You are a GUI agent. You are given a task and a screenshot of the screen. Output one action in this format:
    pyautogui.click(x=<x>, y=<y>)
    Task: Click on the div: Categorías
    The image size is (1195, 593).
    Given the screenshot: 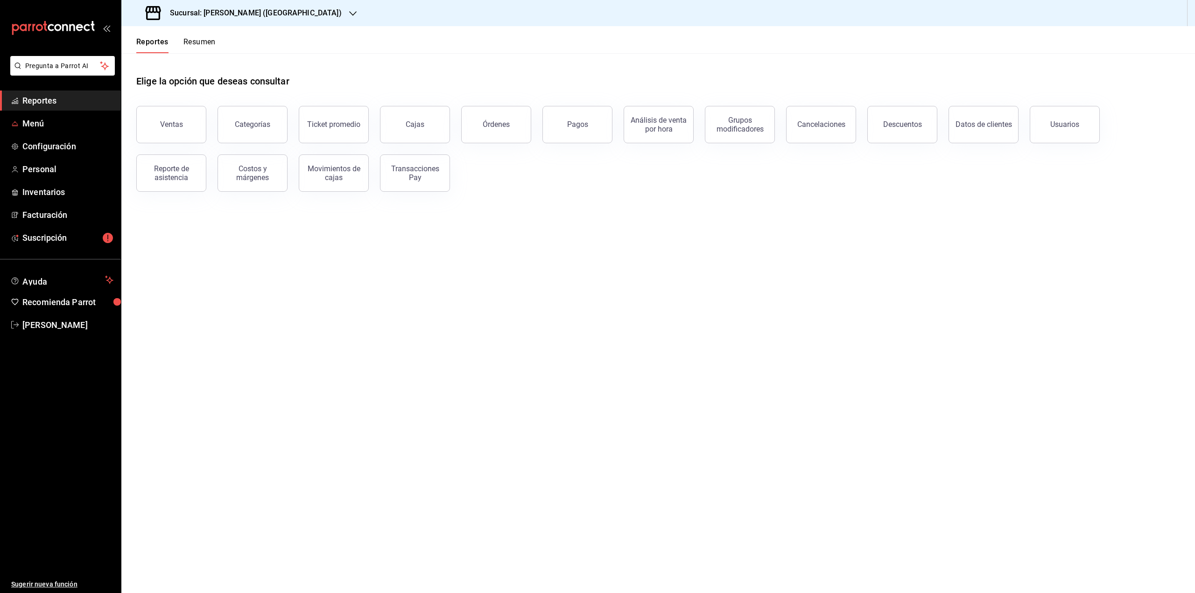 What is the action you would take?
    pyautogui.click(x=253, y=124)
    